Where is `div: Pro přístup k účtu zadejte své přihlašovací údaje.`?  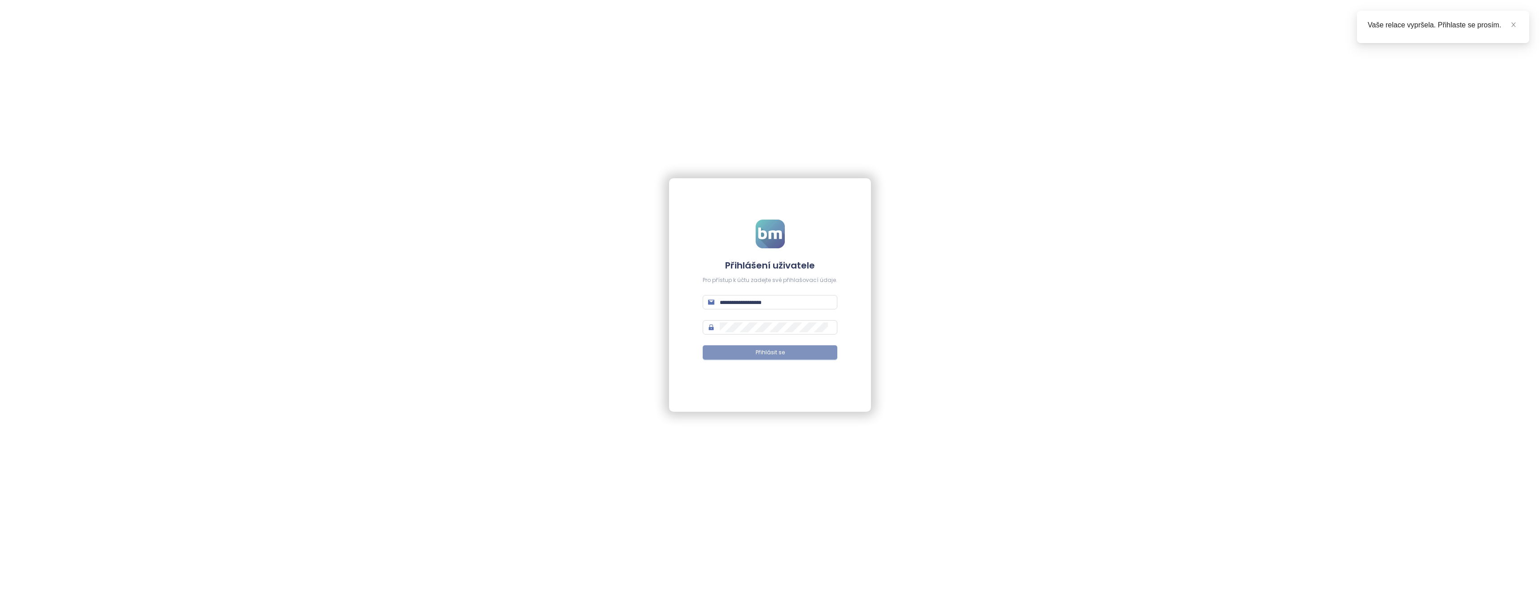 div: Pro přístup k účtu zadejte své přihlašovací údaje. is located at coordinates (770, 280).